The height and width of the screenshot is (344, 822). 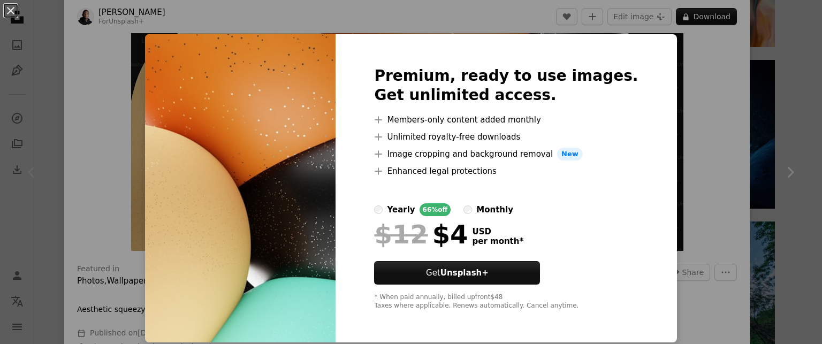 I want to click on img: premium_photo-1671054290089-3ced910b1baa, so click(x=240, y=188).